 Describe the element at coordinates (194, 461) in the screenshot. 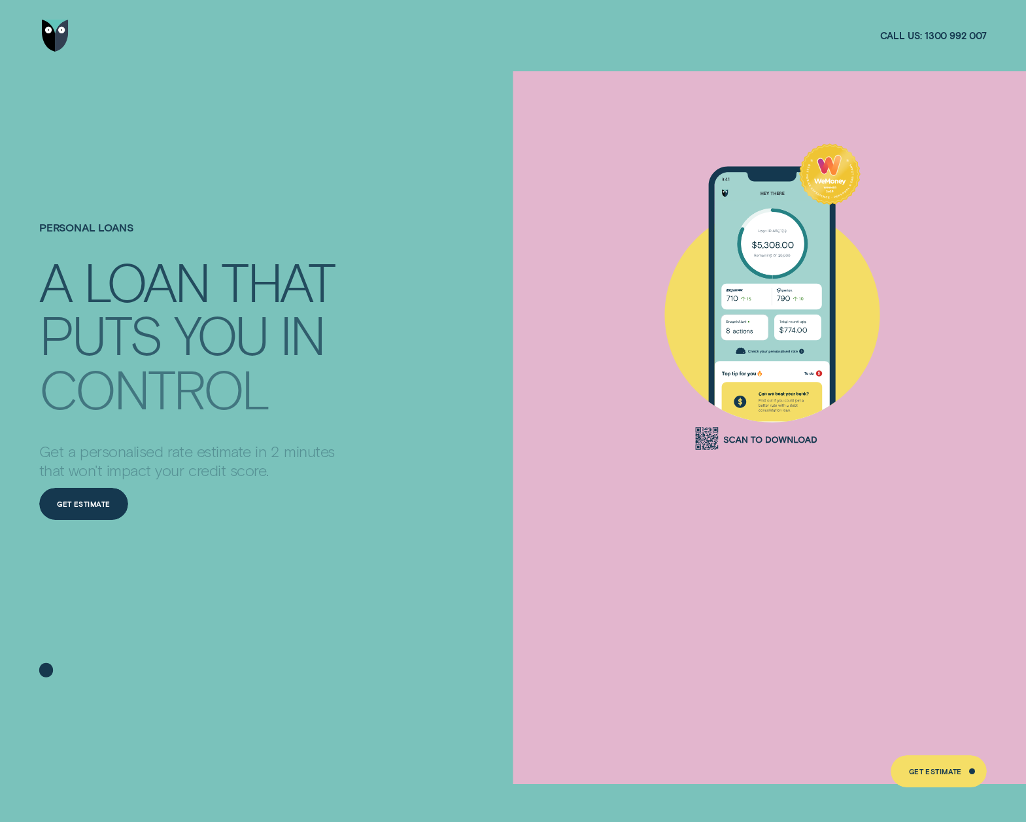

I see `p: Get a personalised rate estimate in 2 minutes that won't impact your credit score.` at that location.